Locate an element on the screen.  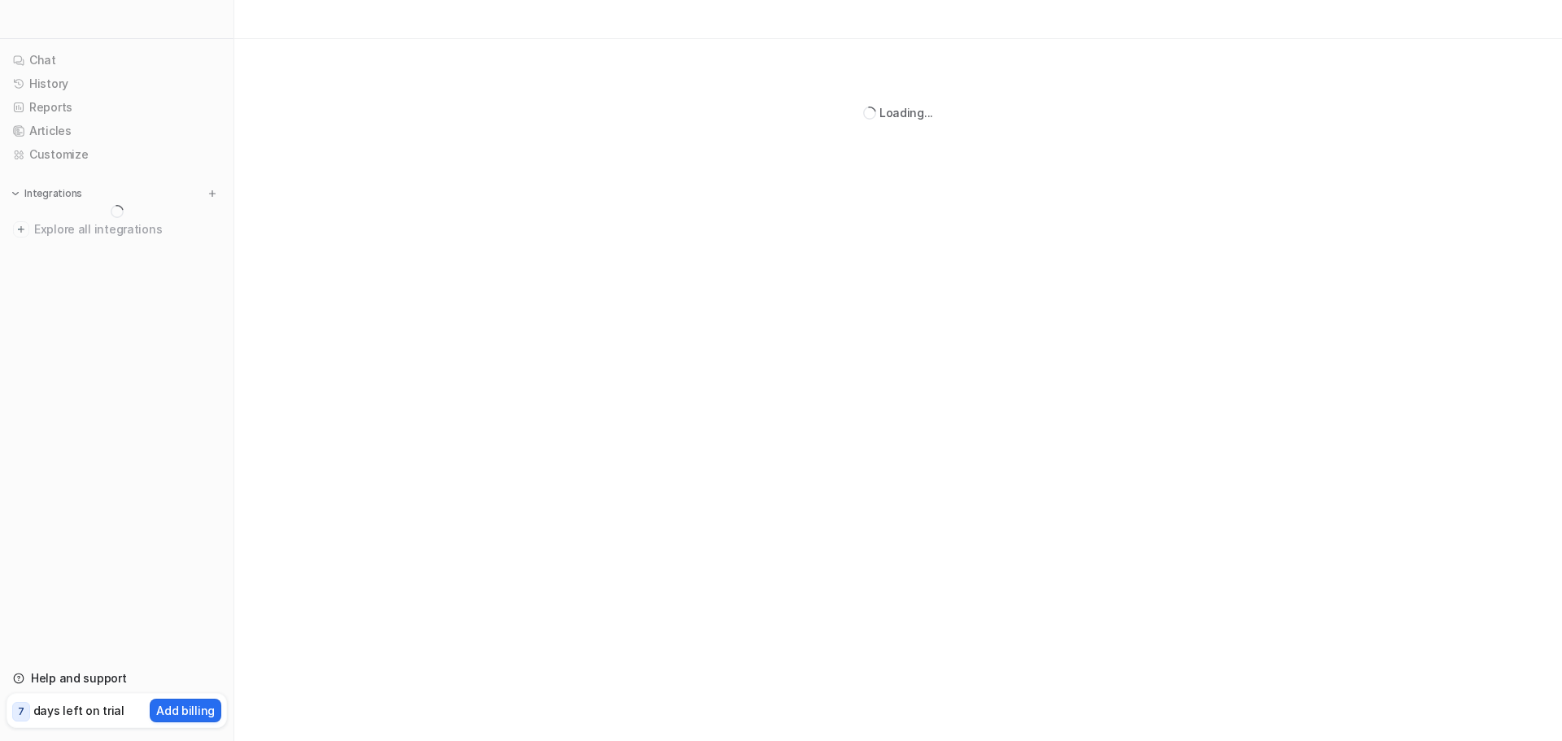
a: History is located at coordinates (116, 84).